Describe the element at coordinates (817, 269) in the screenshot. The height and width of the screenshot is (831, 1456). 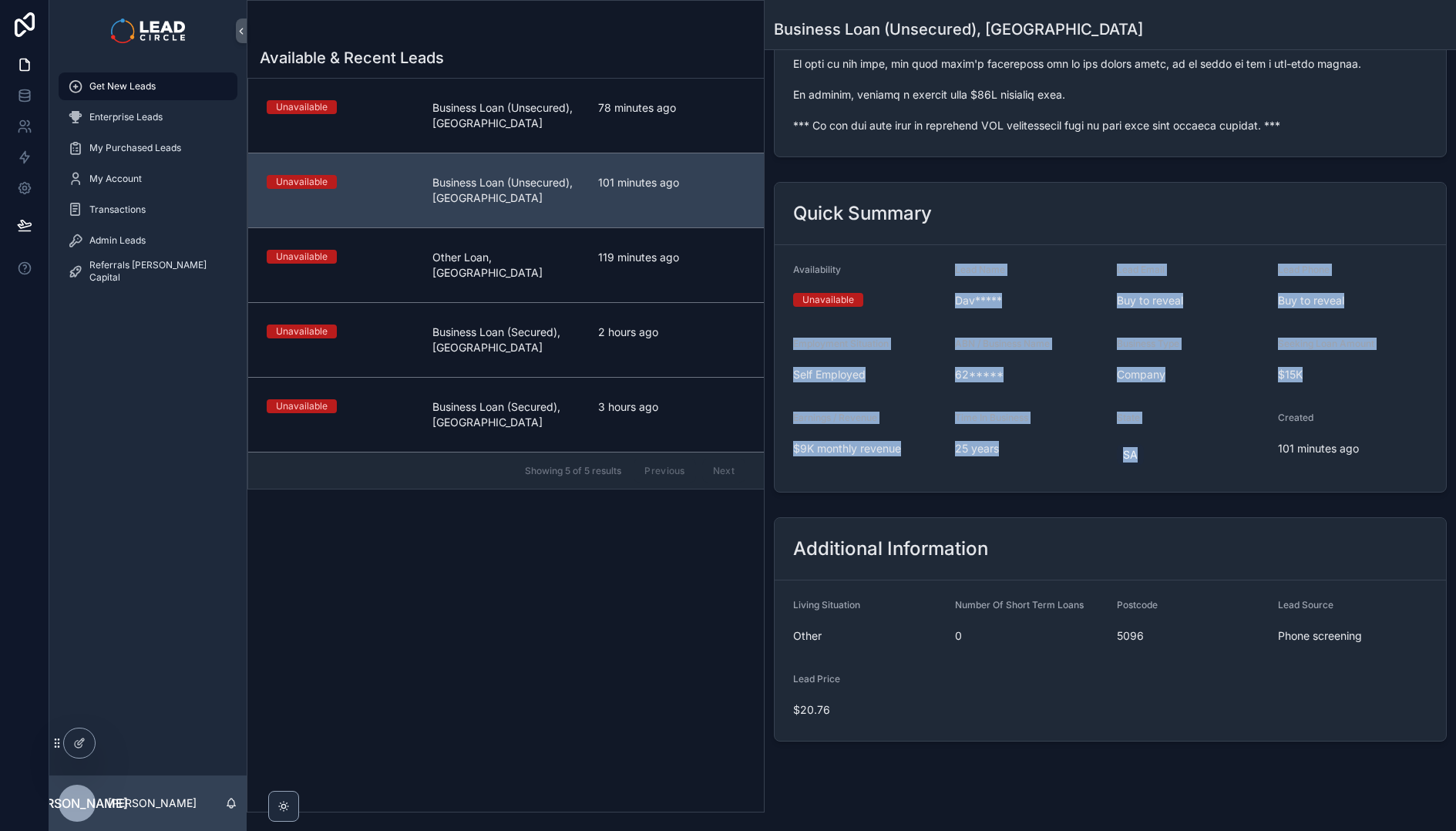
I see `span: Availability` at that location.